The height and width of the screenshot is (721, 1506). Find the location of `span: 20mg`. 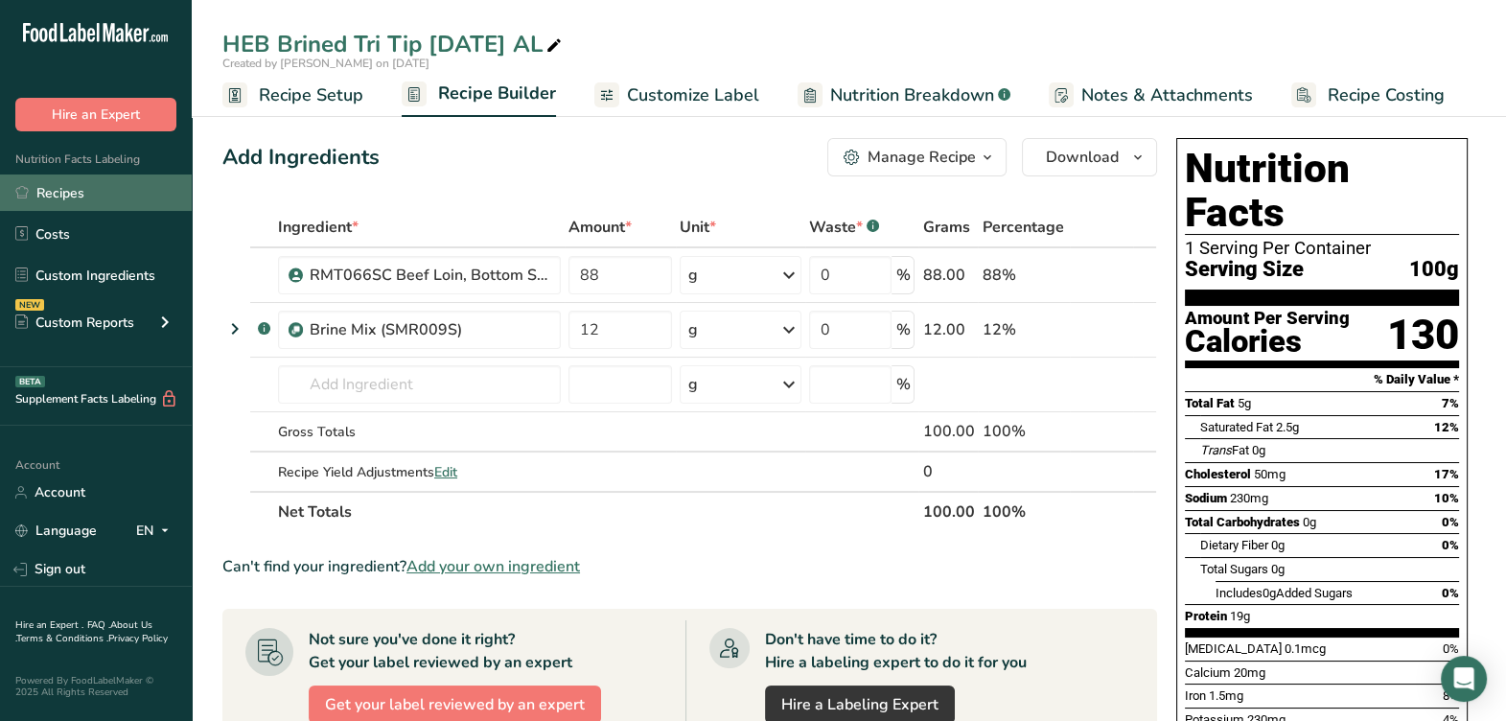

span: 20mg is located at coordinates (1249, 672).